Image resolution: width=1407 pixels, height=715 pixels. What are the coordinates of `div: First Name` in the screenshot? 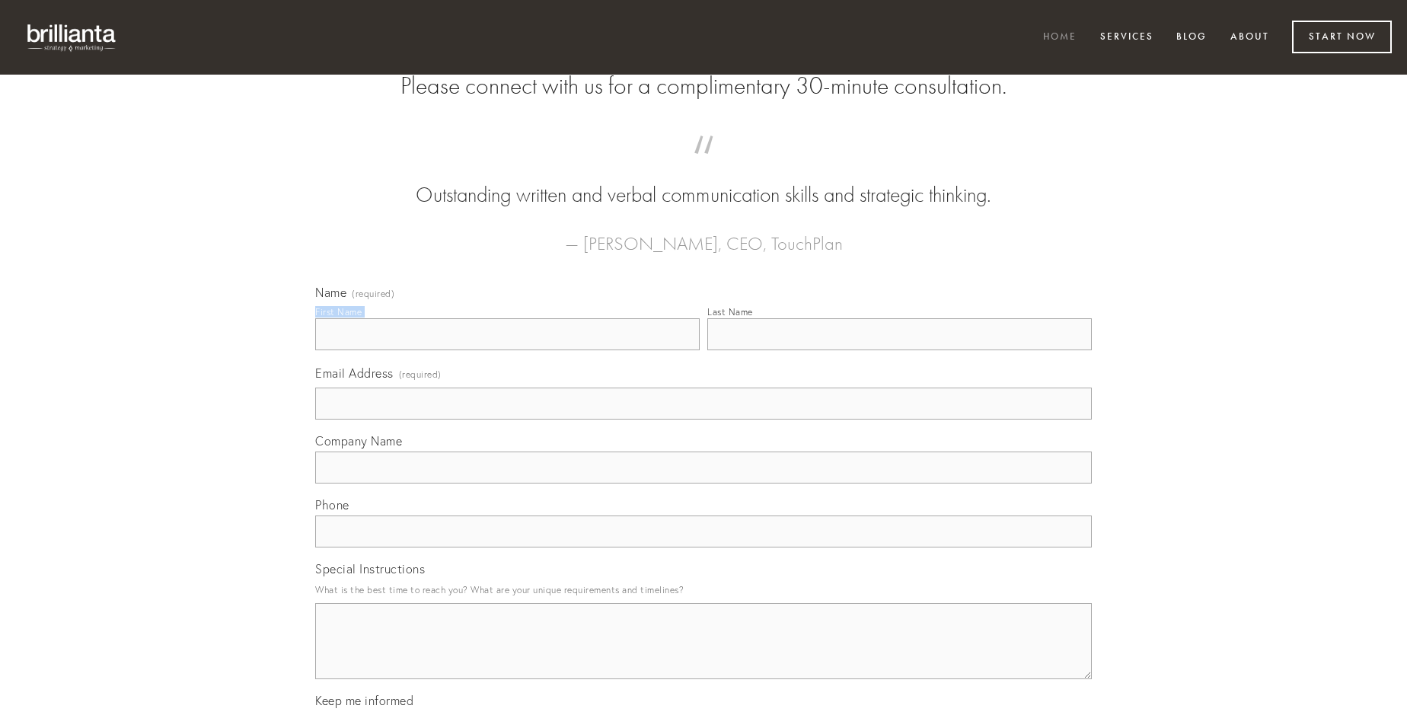 It's located at (338, 311).